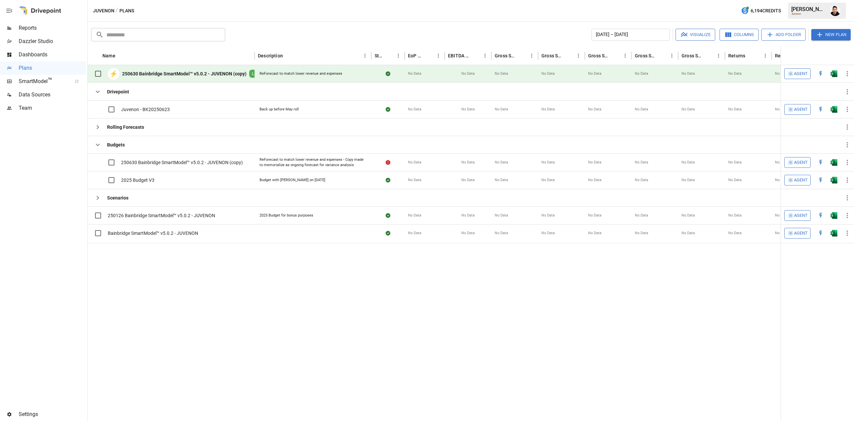  I want to click on button: New Plan, so click(831, 35).